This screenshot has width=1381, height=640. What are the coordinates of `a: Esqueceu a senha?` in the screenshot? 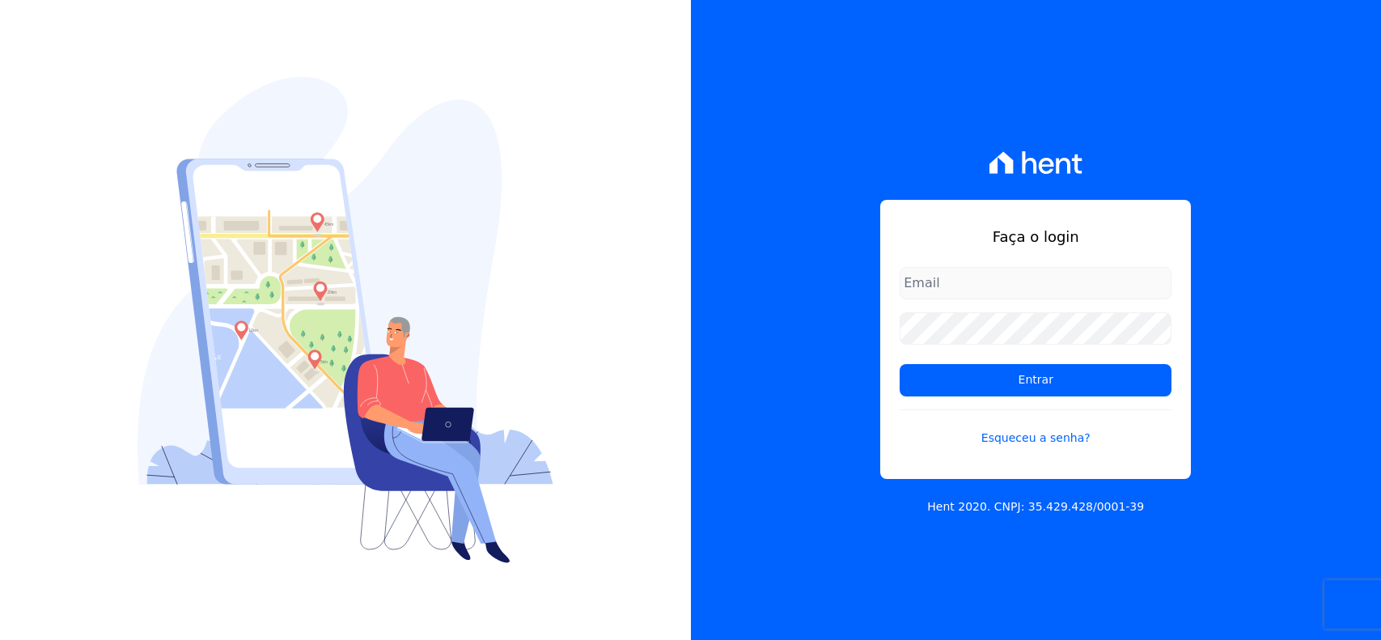 It's located at (1036, 428).